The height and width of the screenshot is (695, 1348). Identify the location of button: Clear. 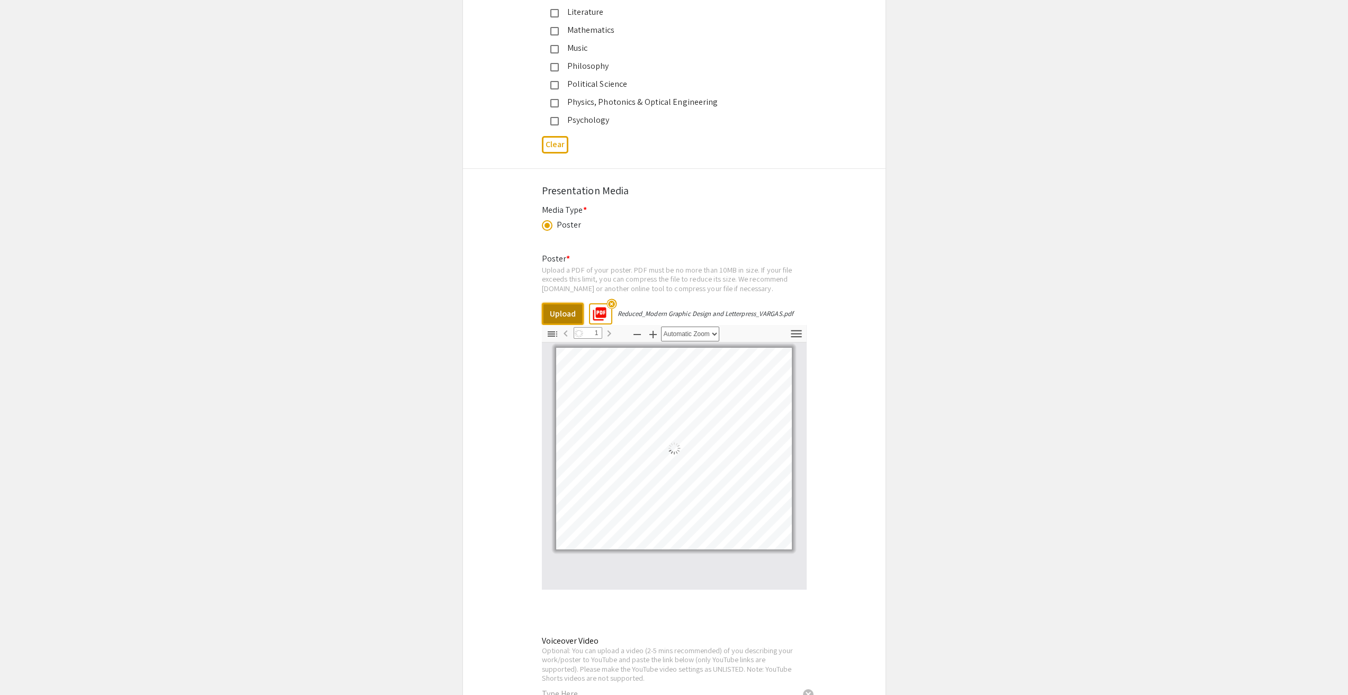
(555, 145).